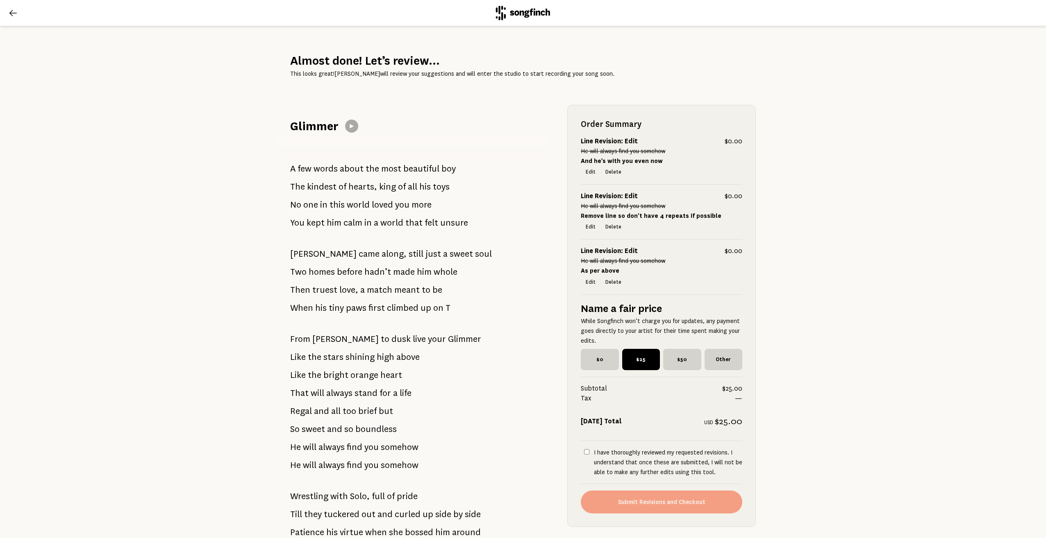  What do you see at coordinates (438, 308) in the screenshot?
I see `span: on` at bounding box center [438, 308].